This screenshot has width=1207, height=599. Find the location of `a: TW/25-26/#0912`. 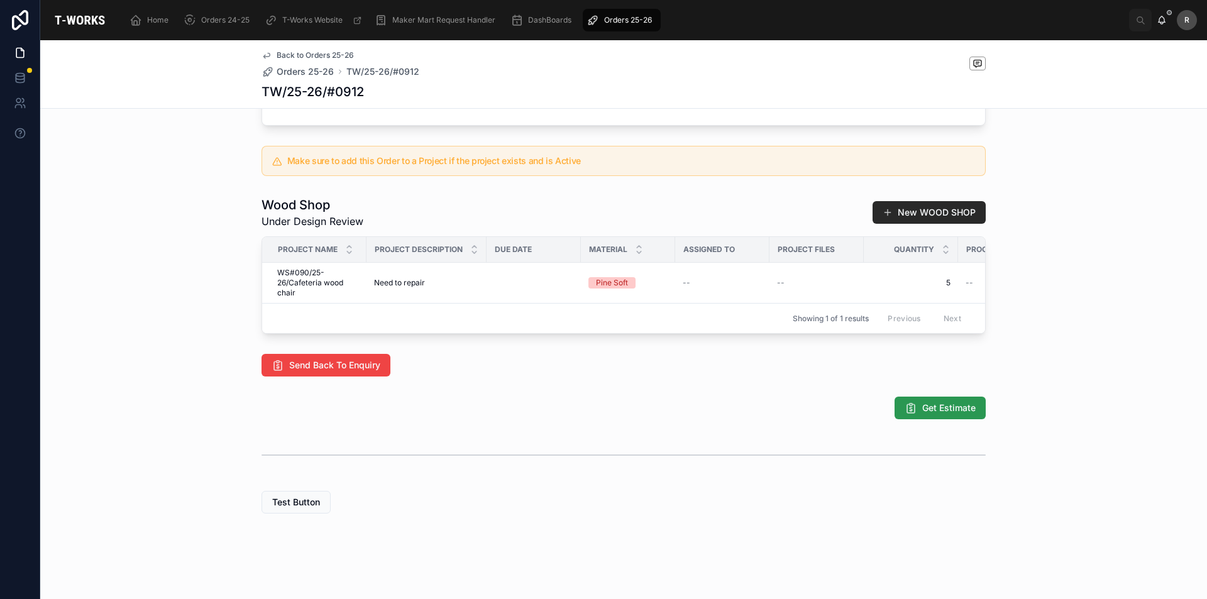

a: TW/25-26/#0912 is located at coordinates (383, 72).